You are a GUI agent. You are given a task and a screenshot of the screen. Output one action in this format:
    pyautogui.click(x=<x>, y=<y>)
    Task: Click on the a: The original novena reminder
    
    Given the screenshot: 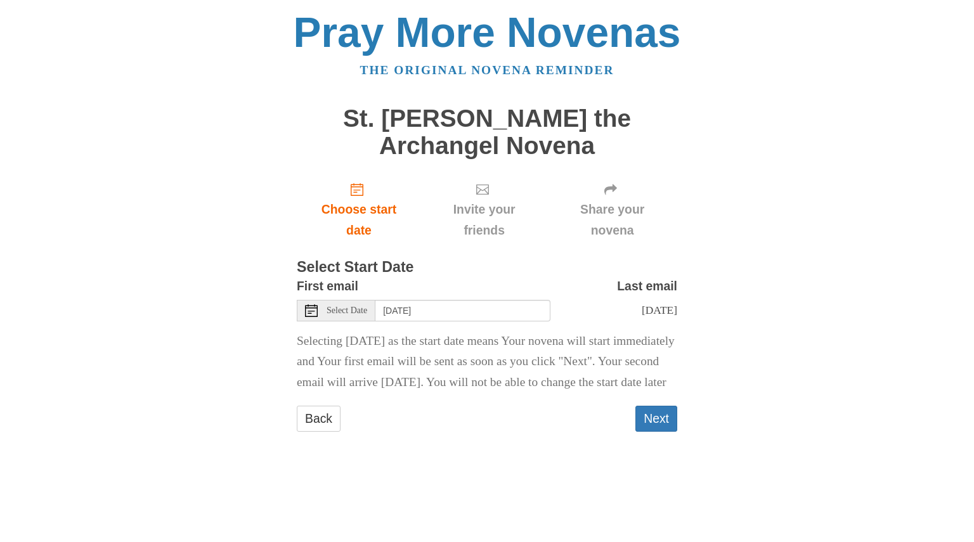 What is the action you would take?
    pyautogui.click(x=487, y=70)
    